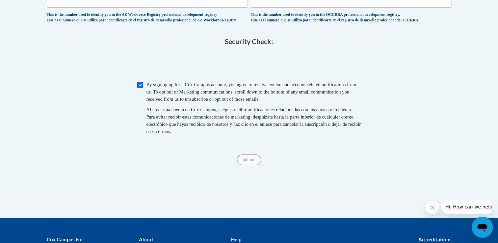 The image size is (498, 243). Describe the element at coordinates (252, 92) in the screenshot. I see `span: By signing up for a Cox Campus account, you agree to receive course and account-related notificat...` at that location.